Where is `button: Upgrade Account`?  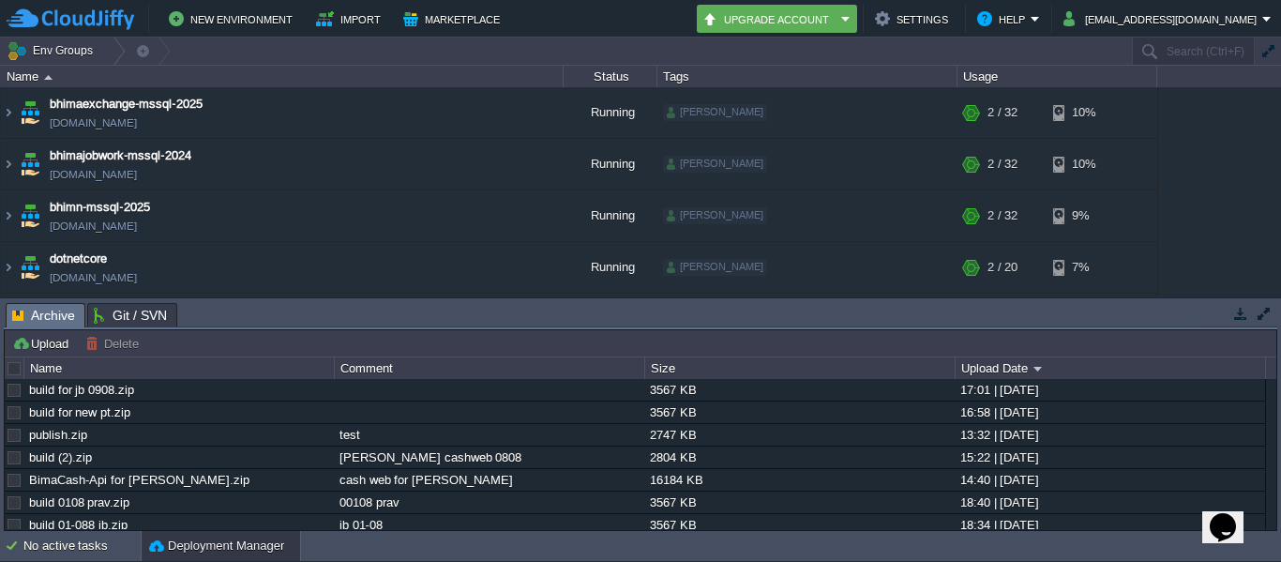
button: Upgrade Account is located at coordinates (769, 19).